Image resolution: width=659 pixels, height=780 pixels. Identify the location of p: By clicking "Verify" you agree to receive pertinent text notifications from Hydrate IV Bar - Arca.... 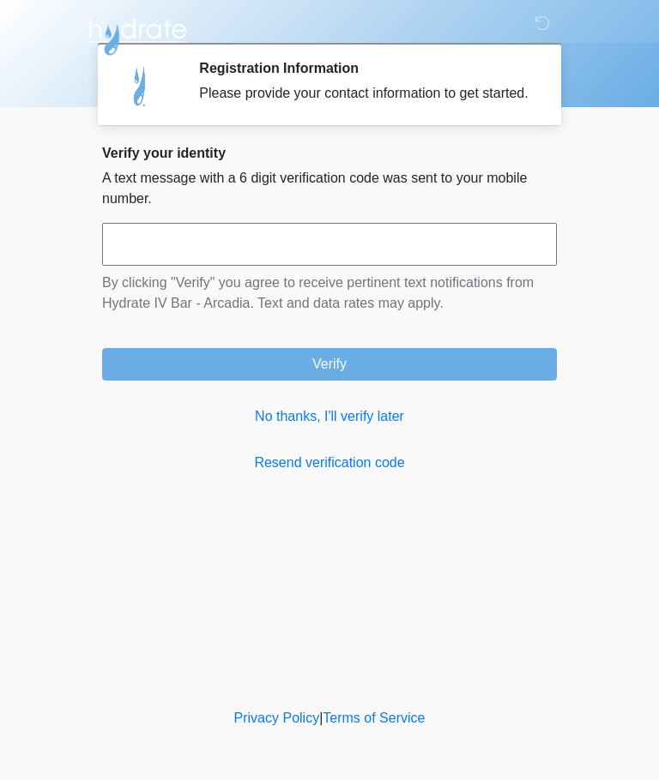
(329, 293).